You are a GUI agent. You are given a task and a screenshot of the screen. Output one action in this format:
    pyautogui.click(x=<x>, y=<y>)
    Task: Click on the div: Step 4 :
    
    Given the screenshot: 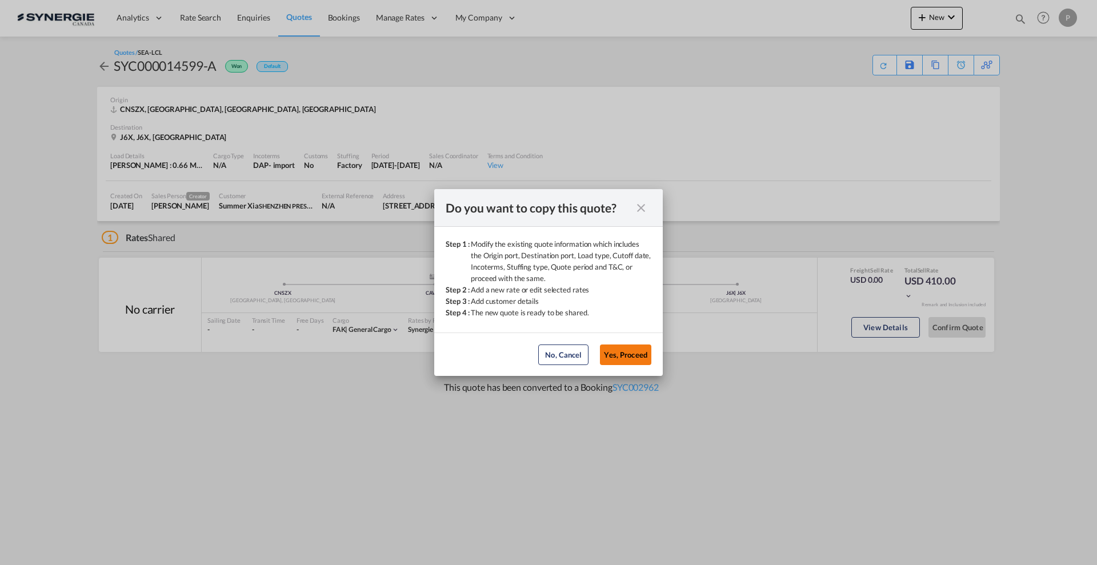 What is the action you would take?
    pyautogui.click(x=458, y=312)
    